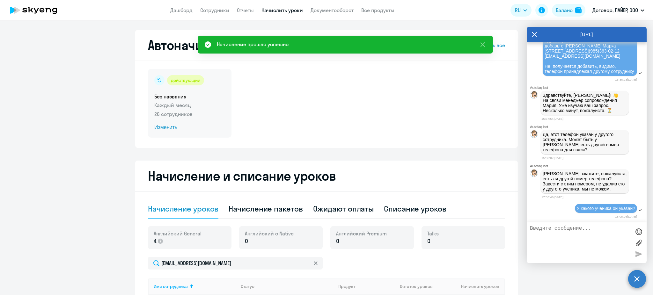  Describe the element at coordinates (235, 264) in the screenshot. I see `input: Поиск по имени, email, продукту или статусу` at that location.